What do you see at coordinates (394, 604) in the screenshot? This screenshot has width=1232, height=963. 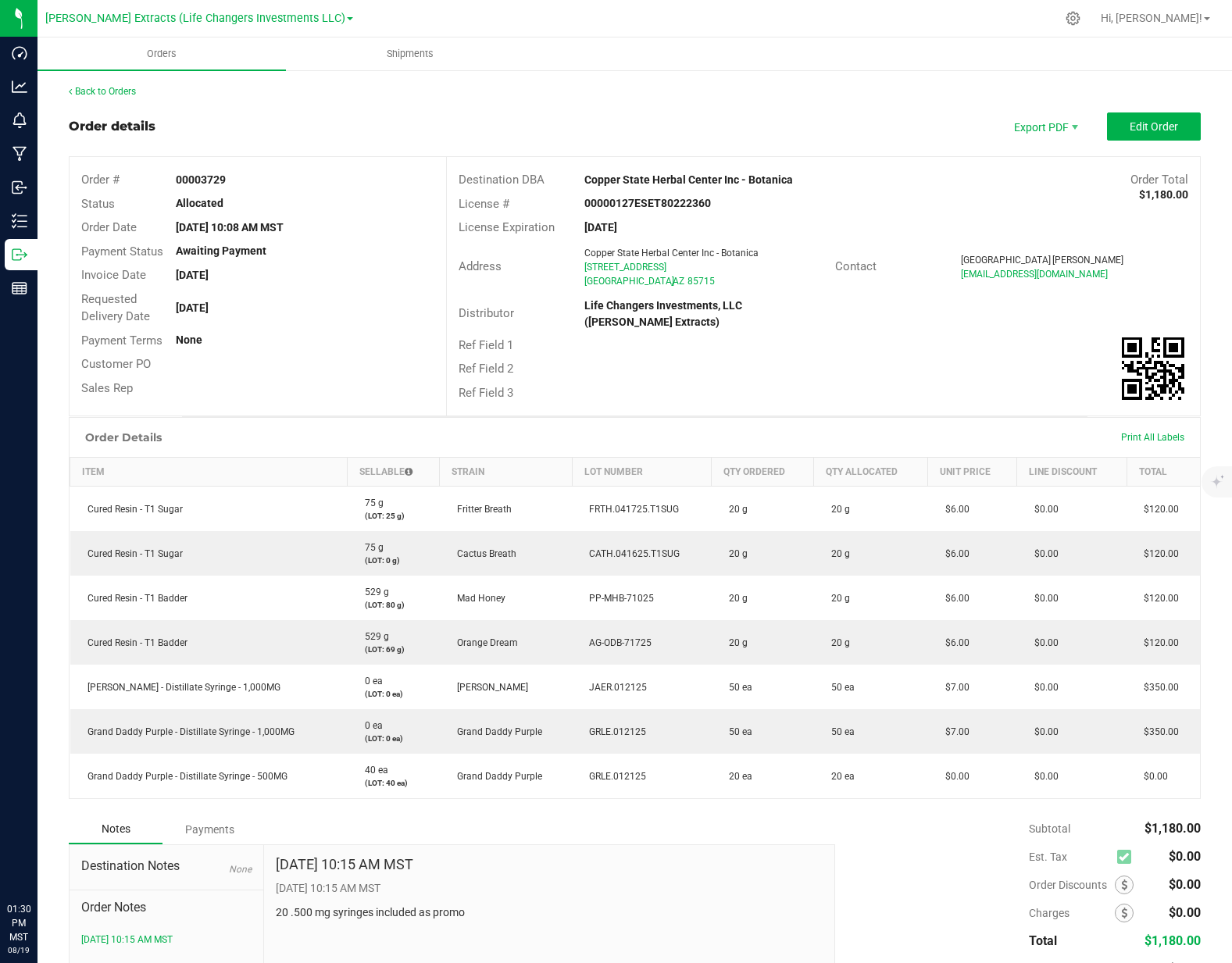 I see `p: (LOT: 80 g)` at bounding box center [394, 604].